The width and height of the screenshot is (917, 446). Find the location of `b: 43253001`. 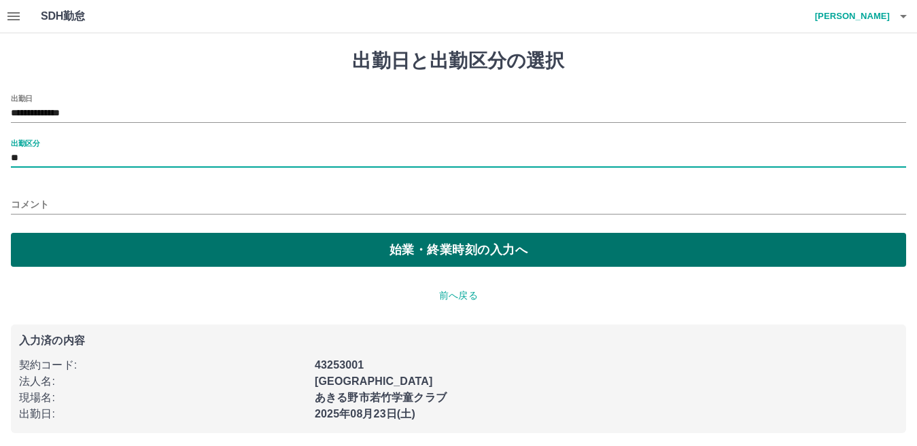

b: 43253001 is located at coordinates (339, 365).